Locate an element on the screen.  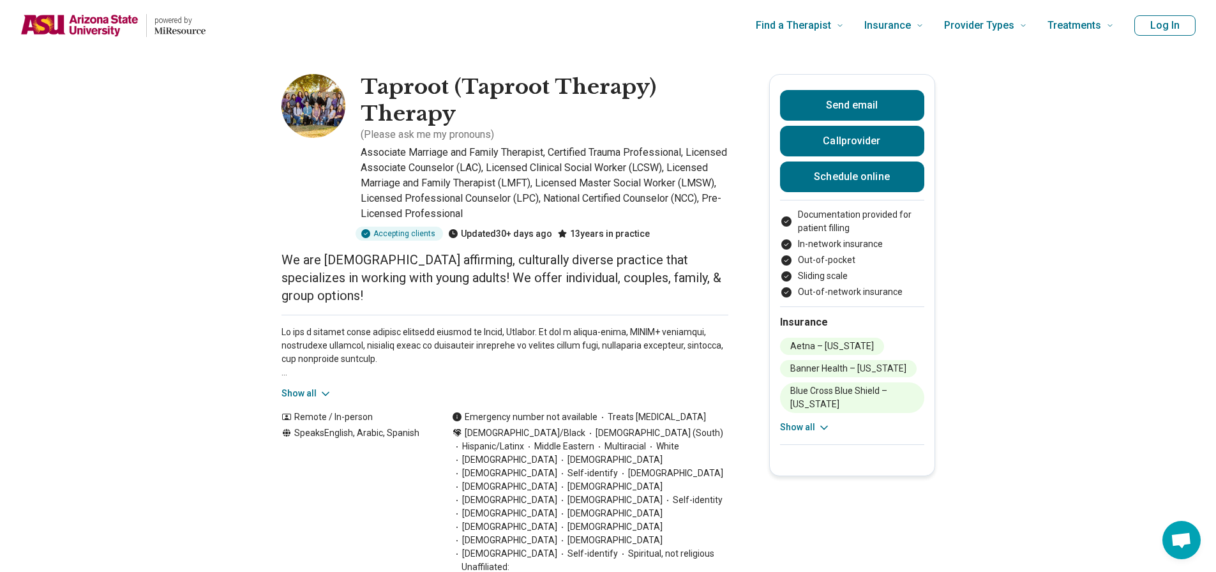
button: Send email is located at coordinates (852, 105).